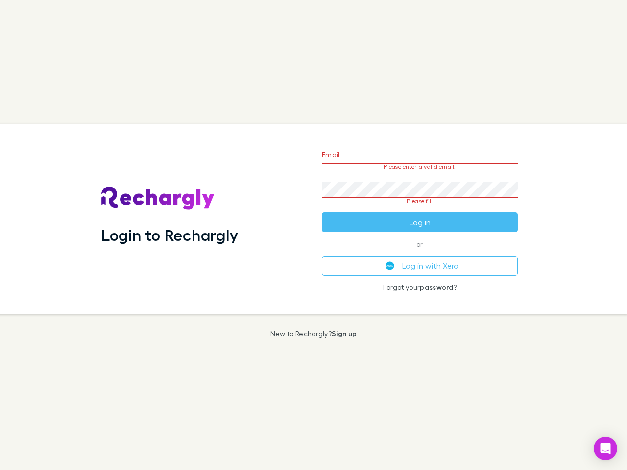 The width and height of the screenshot is (627, 470). I want to click on p: New to Rechargly?, so click(313, 334).